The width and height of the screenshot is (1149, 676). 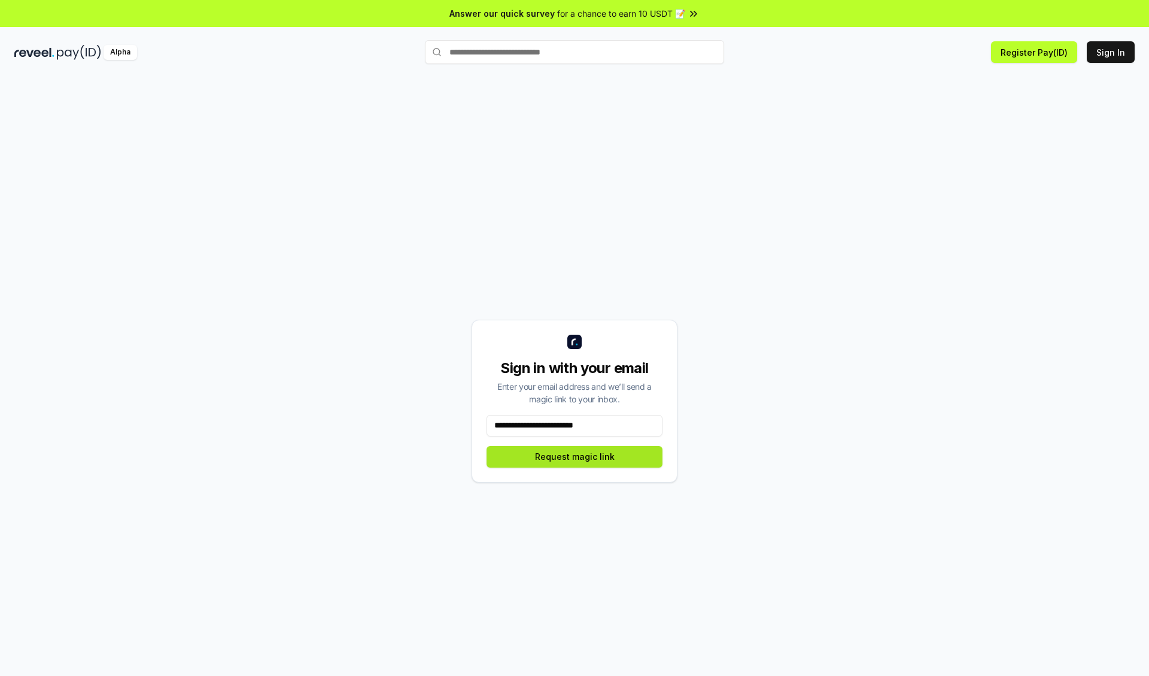 I want to click on span: Answer our quick survey, so click(x=502, y=13).